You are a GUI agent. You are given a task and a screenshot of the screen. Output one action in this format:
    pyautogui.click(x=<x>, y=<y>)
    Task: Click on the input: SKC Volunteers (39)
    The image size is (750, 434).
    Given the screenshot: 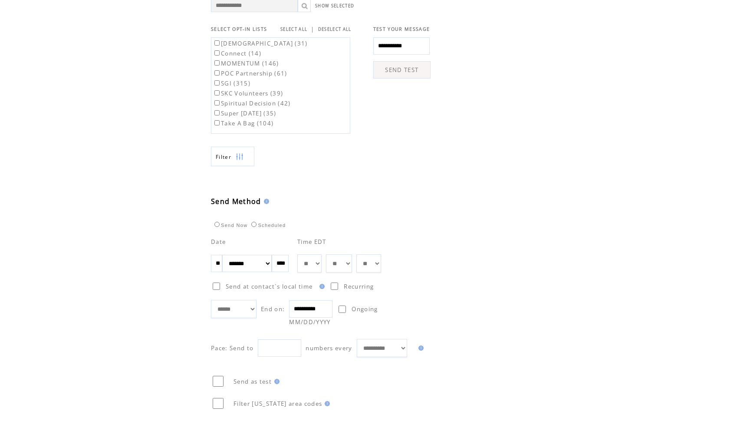 What is the action you would take?
    pyautogui.click(x=217, y=93)
    